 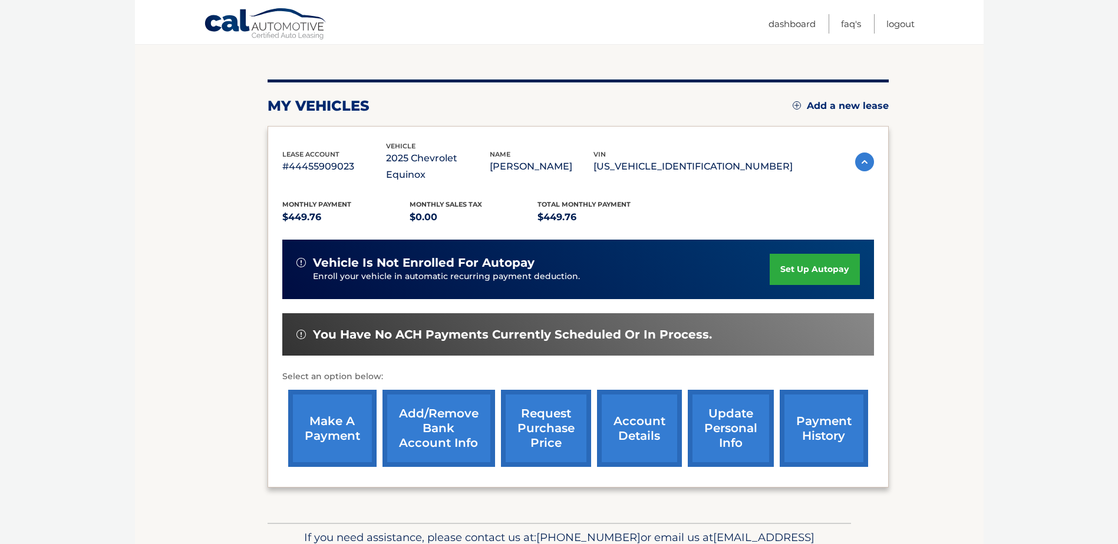 I want to click on a: Add/Remove bank account info, so click(x=438, y=428).